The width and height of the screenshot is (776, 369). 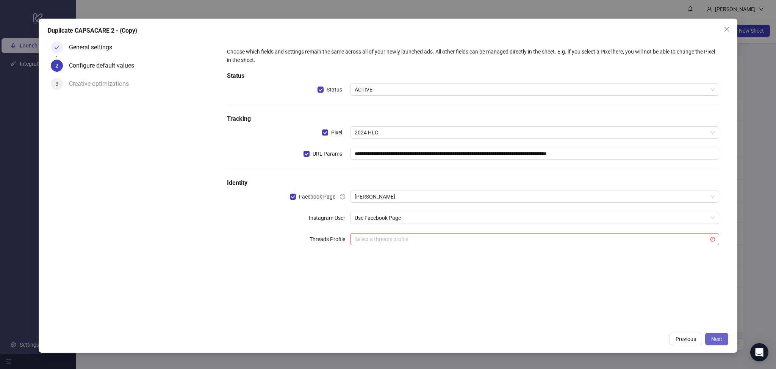 I want to click on h5: Tracking, so click(x=473, y=119).